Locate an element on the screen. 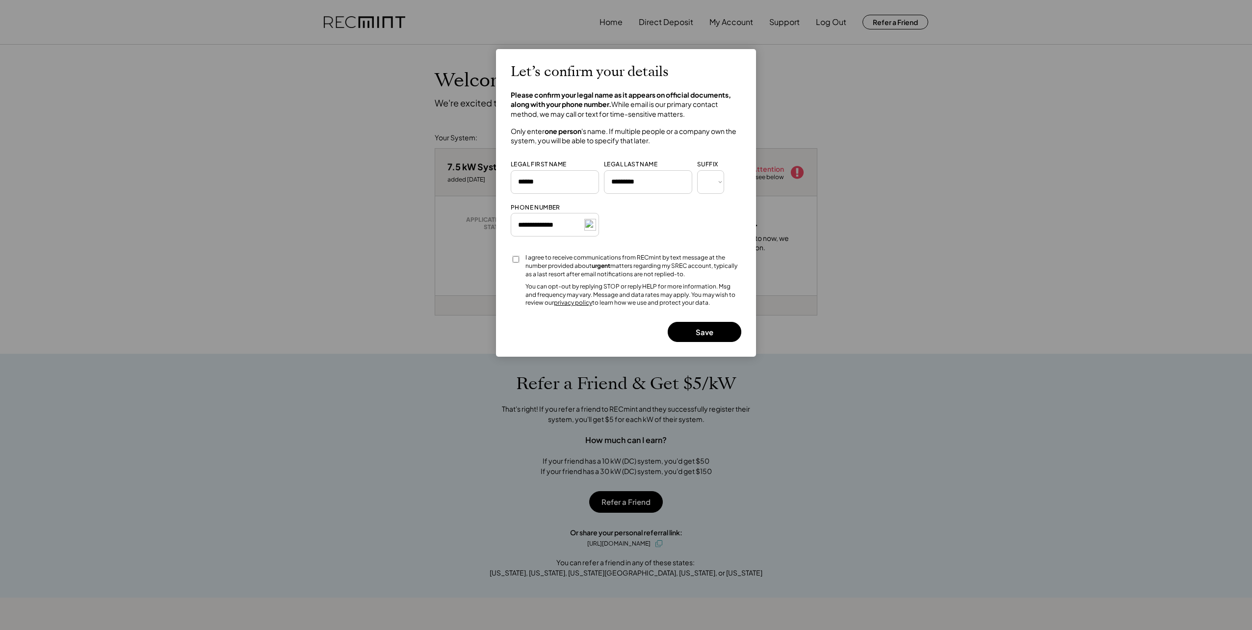  h4: Only enter 's name. If multiple people or a company own the system, you will be able to specify t... is located at coordinates (626, 136).